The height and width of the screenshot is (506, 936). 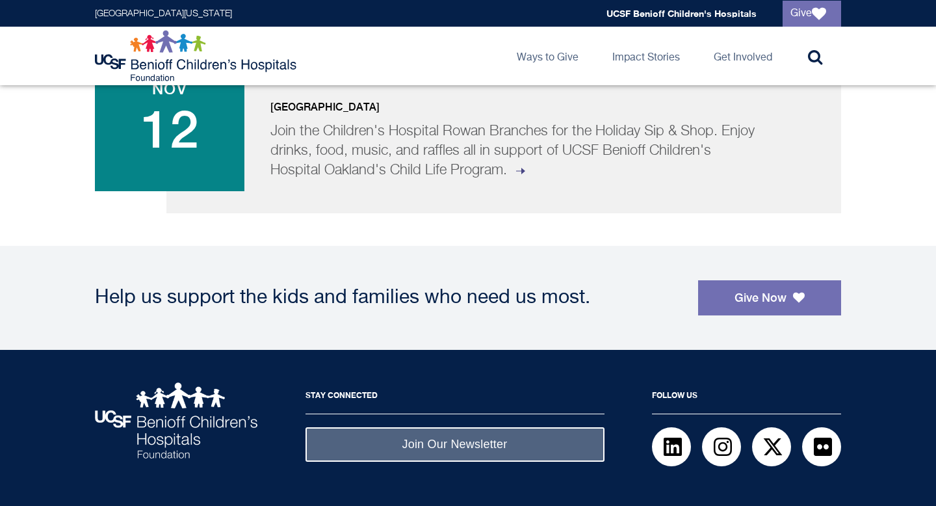 What do you see at coordinates (646, 56) in the screenshot?
I see `a: Impact Stories` at bounding box center [646, 56].